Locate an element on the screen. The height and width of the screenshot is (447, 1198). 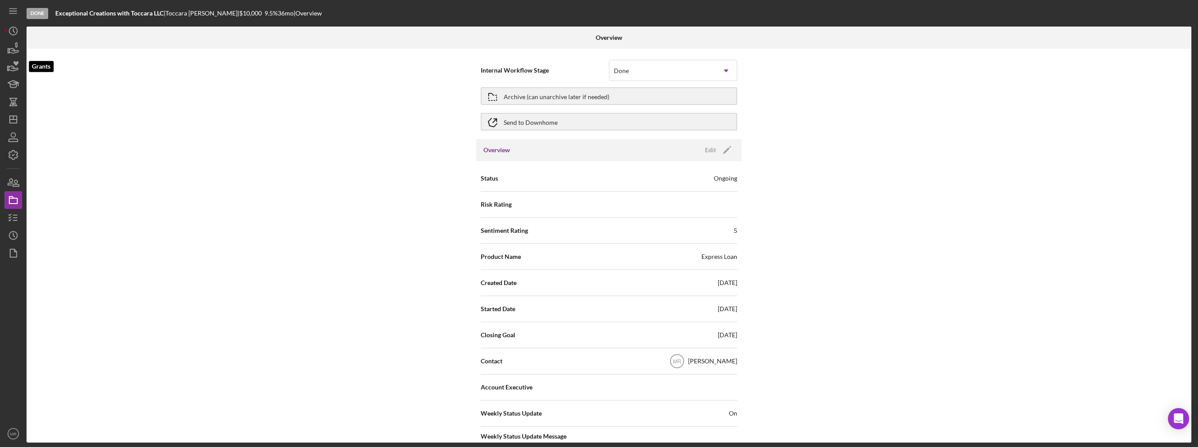
div: 36 mo is located at coordinates (286, 13).